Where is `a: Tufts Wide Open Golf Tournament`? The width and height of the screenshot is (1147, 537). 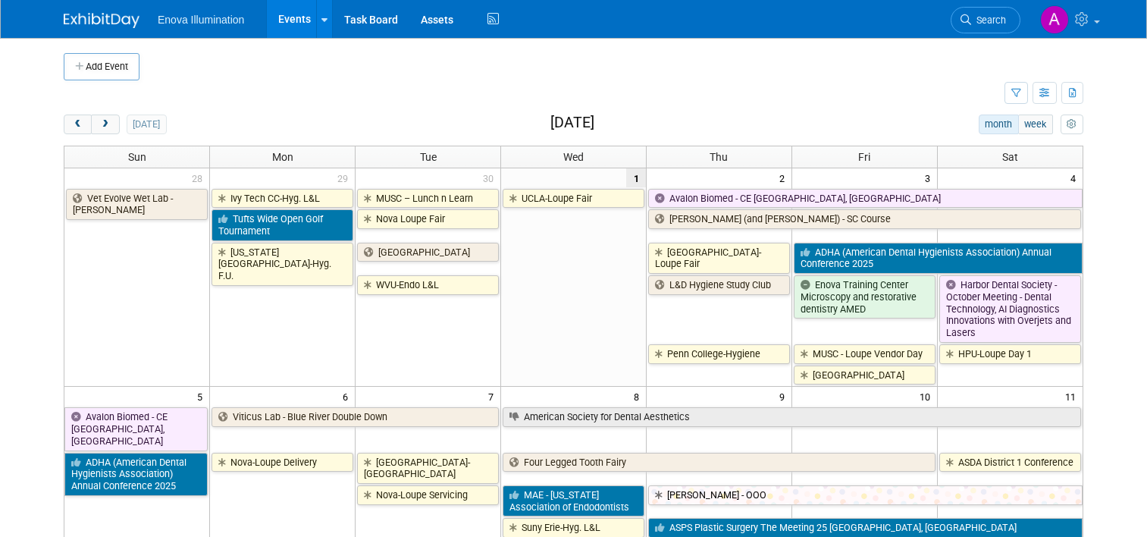 a: Tufts Wide Open Golf Tournament is located at coordinates (282, 224).